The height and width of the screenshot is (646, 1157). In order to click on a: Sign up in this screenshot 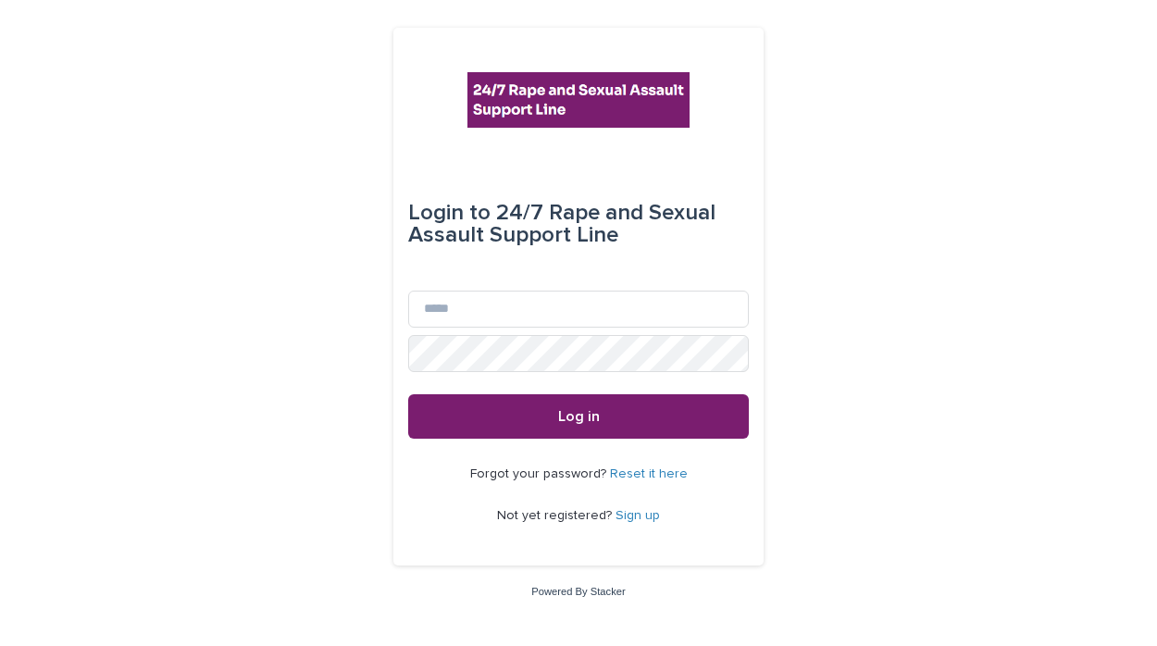, I will do `click(638, 516)`.